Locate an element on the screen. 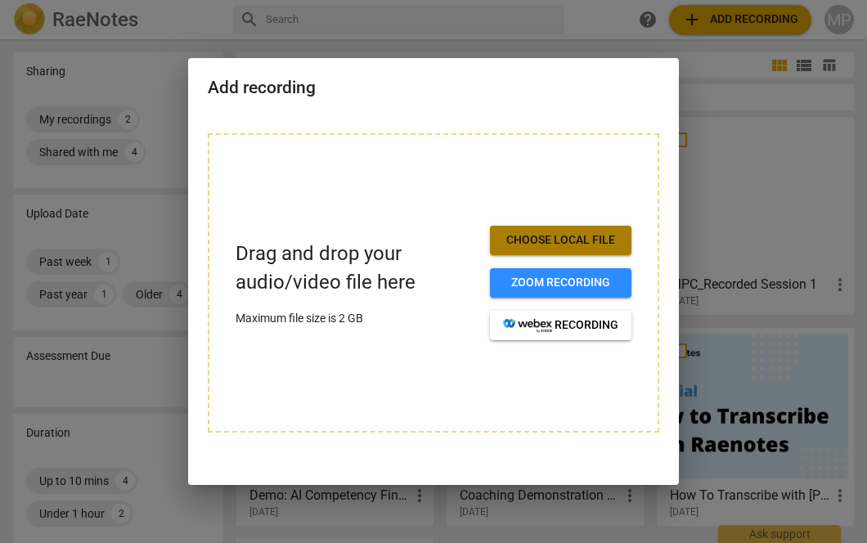  p: Maximum file size is 2 GB is located at coordinates (356, 318).